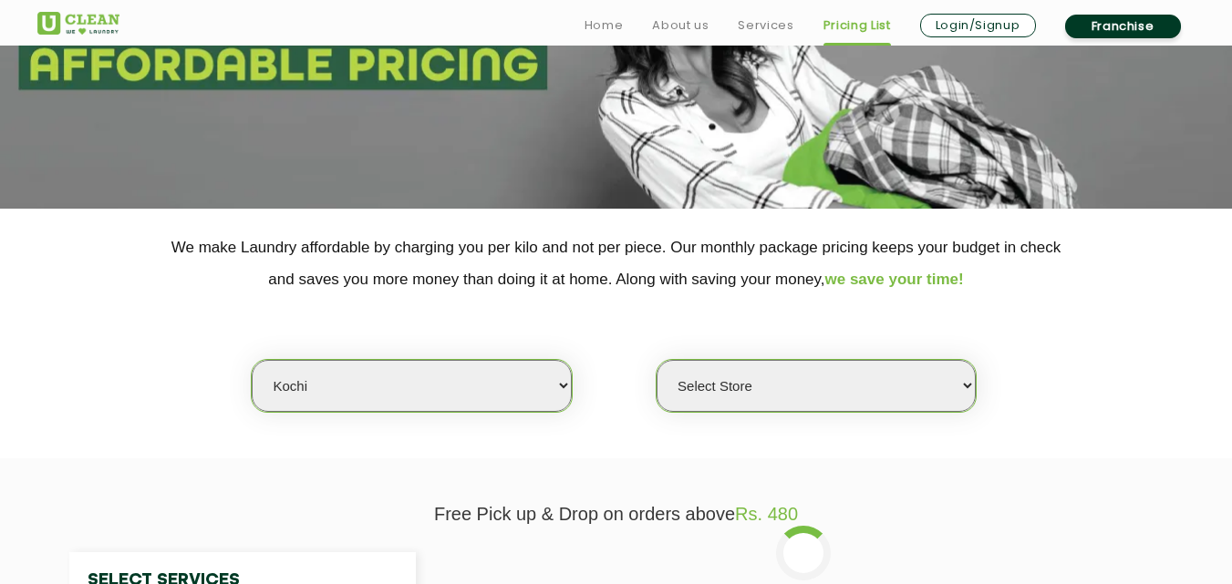  Describe the element at coordinates (977, 26) in the screenshot. I see `a: Login/Signup` at that location.